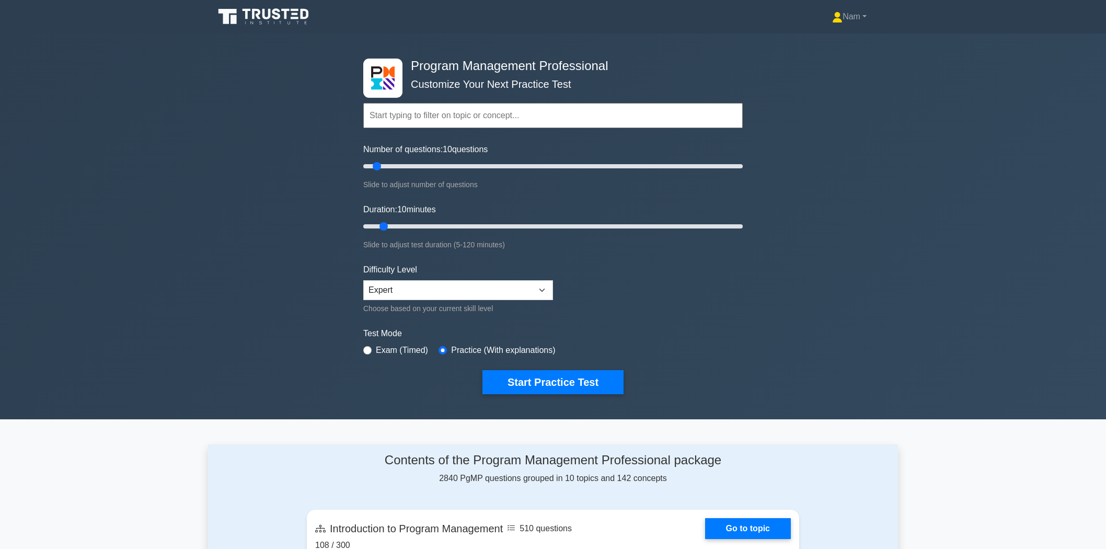 The height and width of the screenshot is (549, 1106). What do you see at coordinates (553, 245) in the screenshot?
I see `div: Slide to adjust test duration (5-120 minutes)` at bounding box center [553, 245].